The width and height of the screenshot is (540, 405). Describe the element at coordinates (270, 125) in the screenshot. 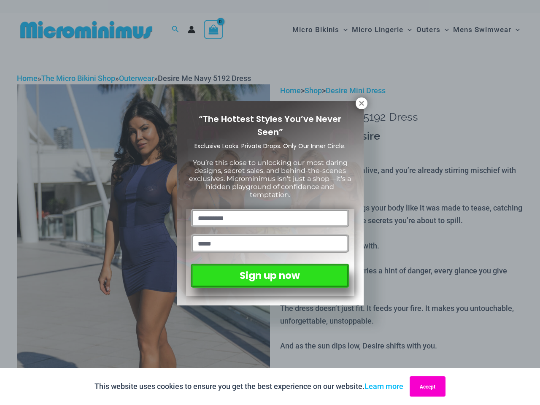

I see `span: “The Hottest Styles You’ve Never Seen”` at that location.